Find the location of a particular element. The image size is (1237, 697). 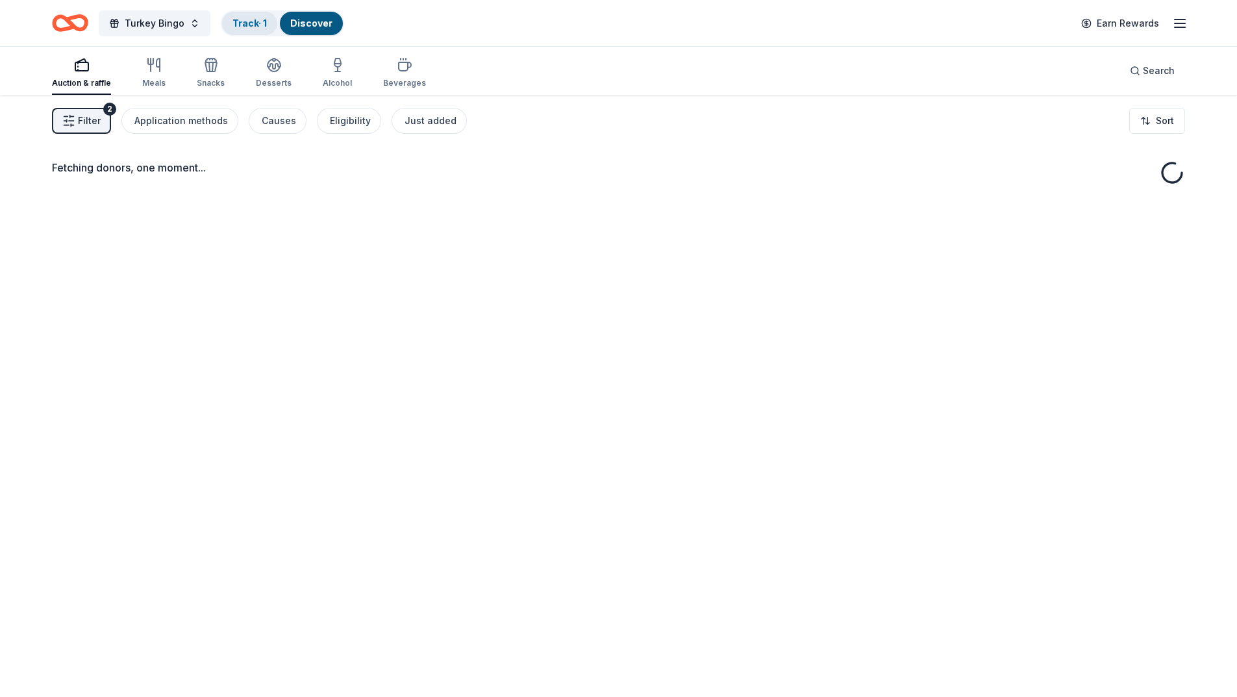

span: Turkey Bingo is located at coordinates (155, 23).